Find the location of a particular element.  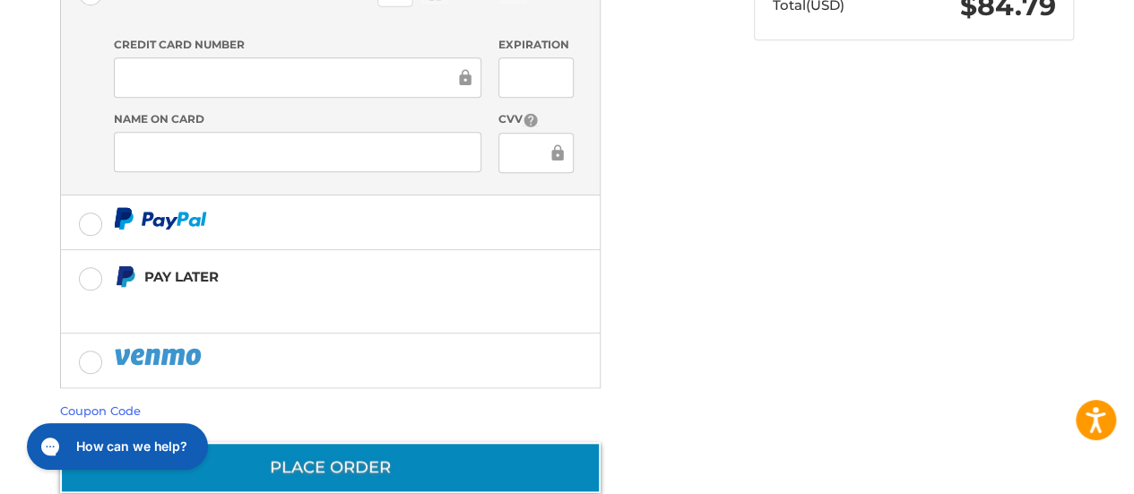

label: Name on Card is located at coordinates (298, 119).